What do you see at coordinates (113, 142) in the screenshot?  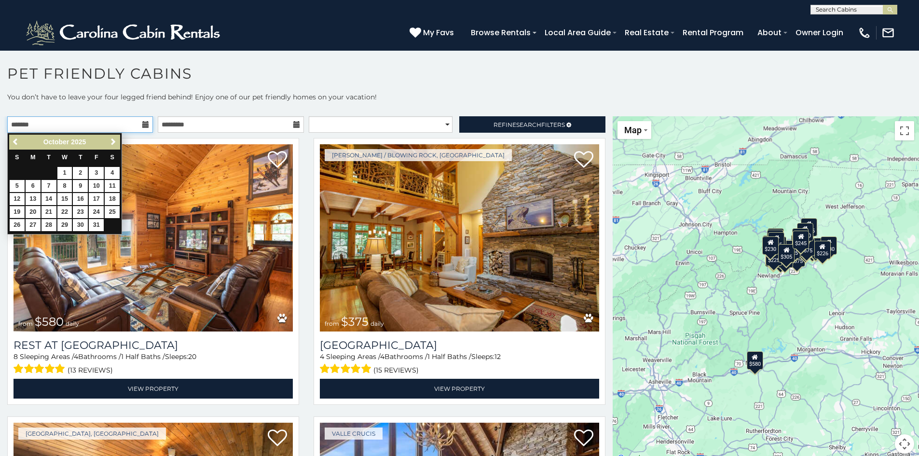 I see `a: Next` at bounding box center [113, 142].